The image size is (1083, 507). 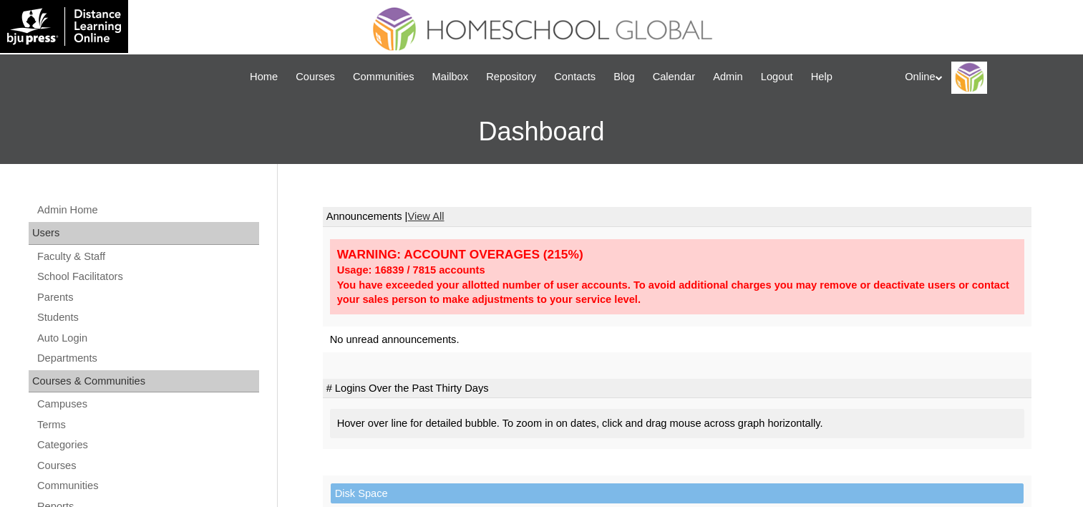 I want to click on a: Categories, so click(x=147, y=445).